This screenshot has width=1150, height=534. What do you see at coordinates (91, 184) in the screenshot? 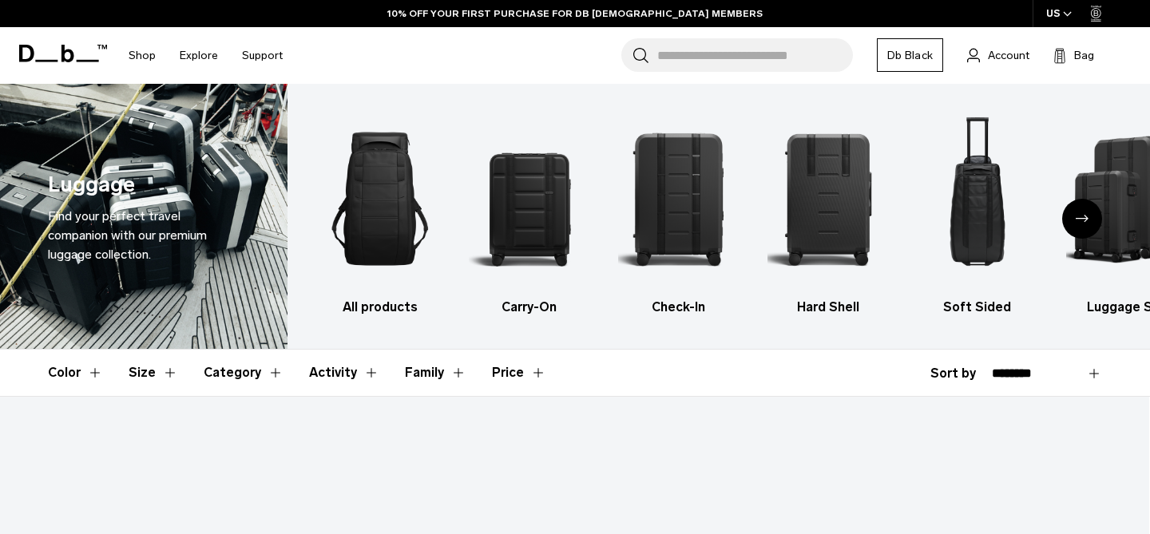
I see `h1: Luggage` at bounding box center [91, 184].